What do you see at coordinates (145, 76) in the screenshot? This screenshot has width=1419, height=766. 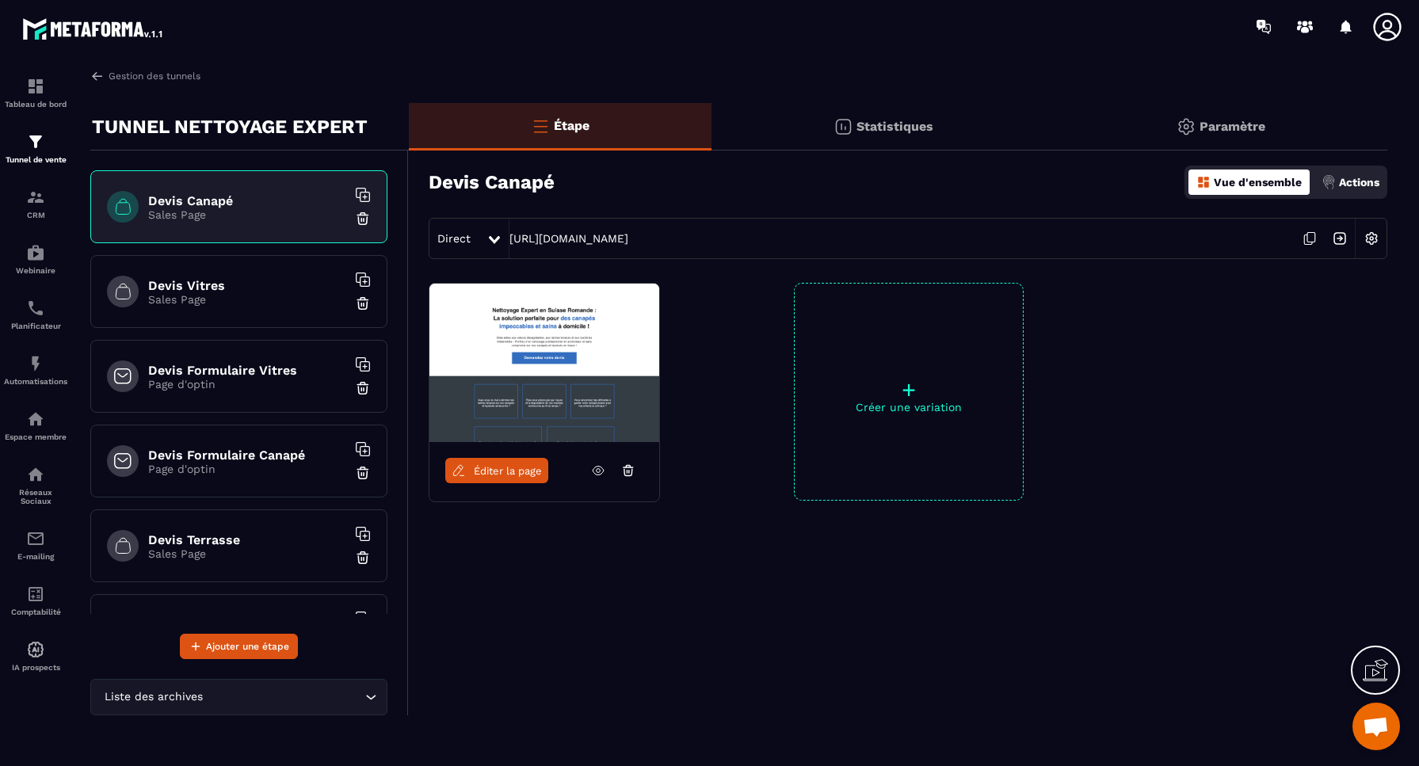 I see `a: Gestion des tunnels` at bounding box center [145, 76].